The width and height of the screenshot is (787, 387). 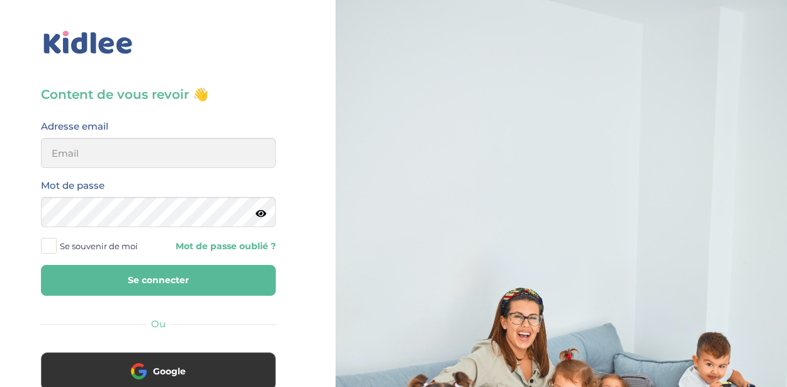 I want to click on span: Se souvenir de moi, so click(x=99, y=246).